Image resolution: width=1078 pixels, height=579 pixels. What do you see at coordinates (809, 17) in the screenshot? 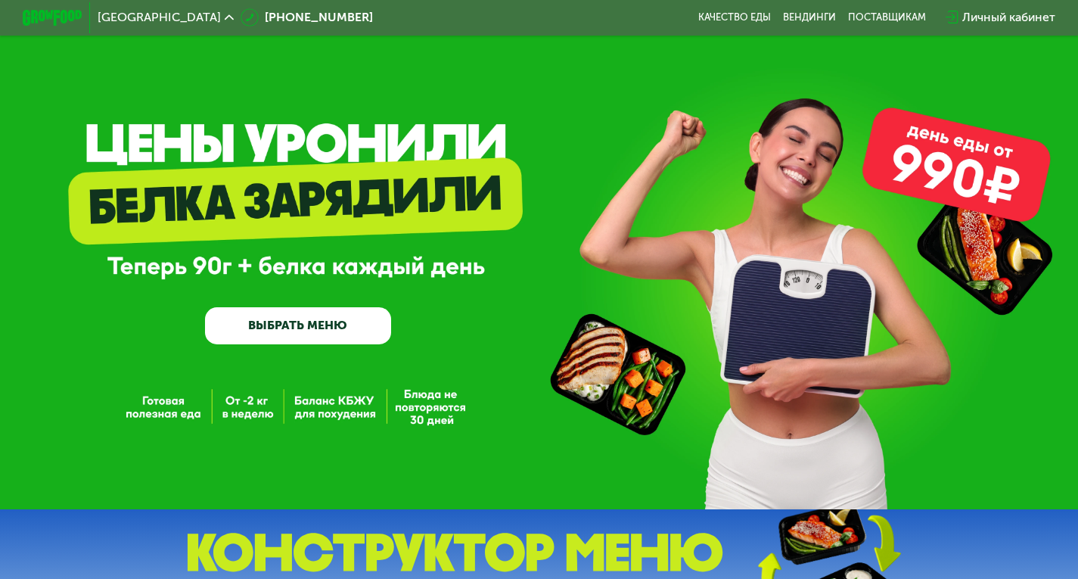
I see `a: Вендинги` at bounding box center [809, 17].